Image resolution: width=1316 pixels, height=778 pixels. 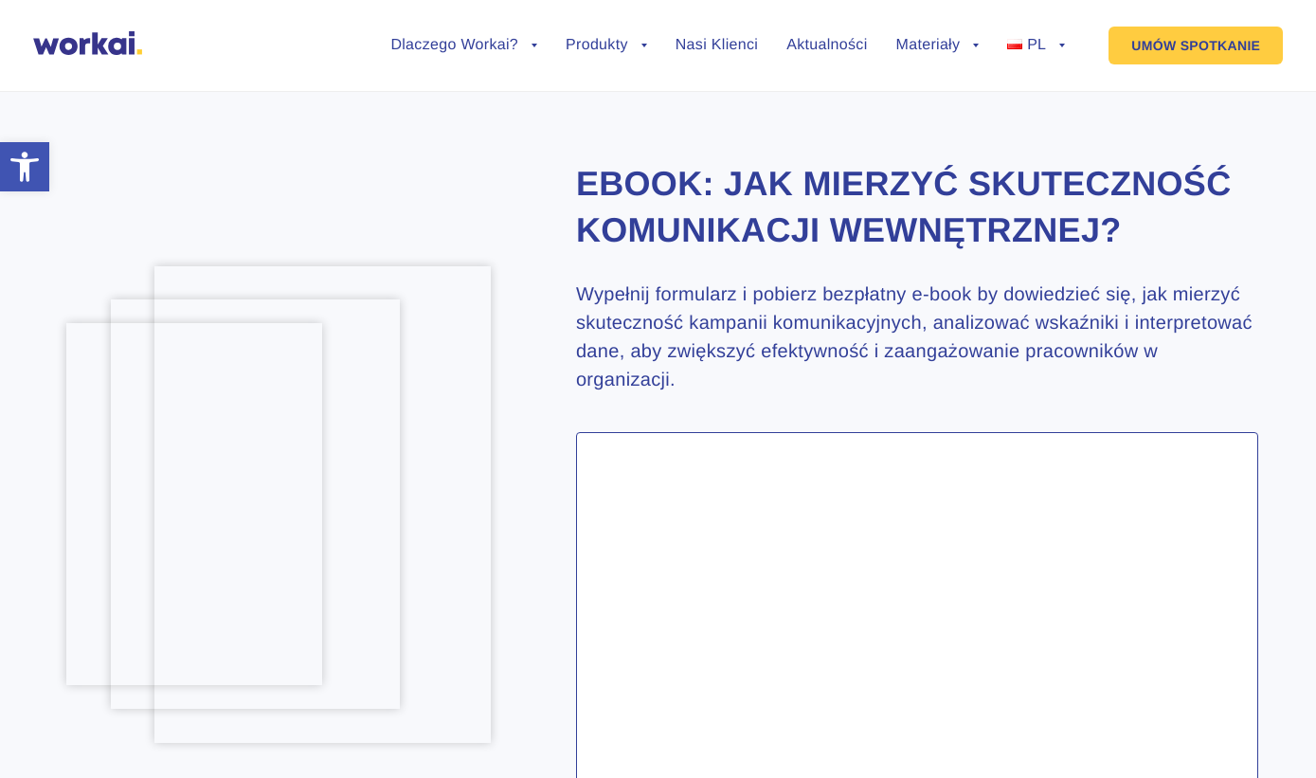 What do you see at coordinates (1036, 45) in the screenshot?
I see `span: PL` at bounding box center [1036, 45].